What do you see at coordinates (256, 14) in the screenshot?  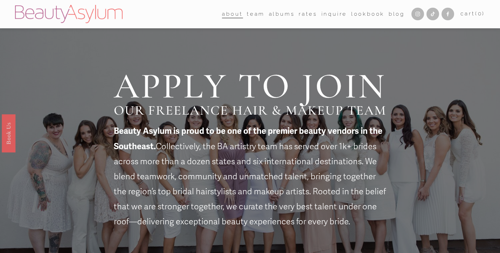 I see `span: team` at bounding box center [256, 14].